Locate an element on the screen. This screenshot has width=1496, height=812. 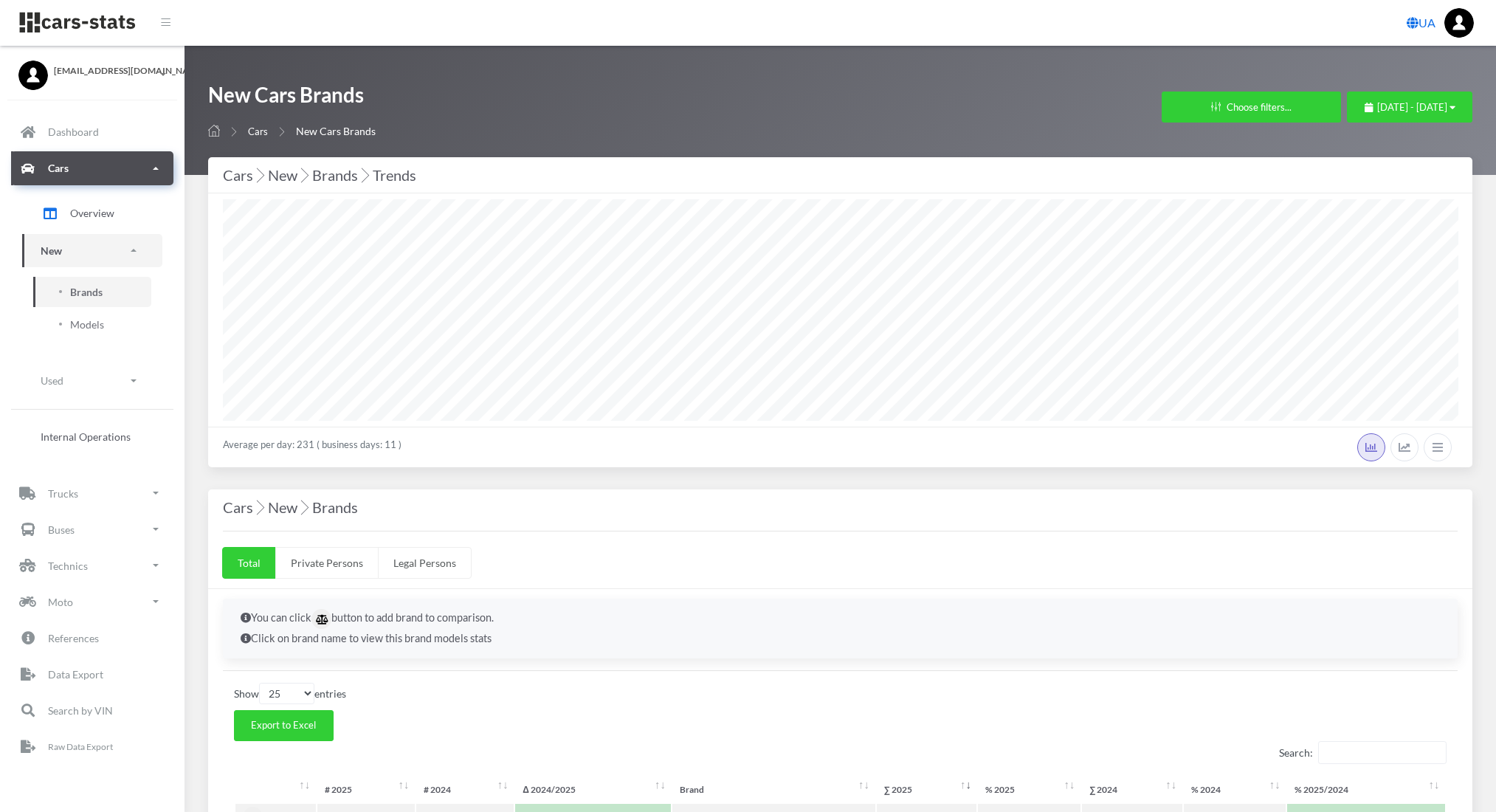
p: Buses is located at coordinates (61, 529).